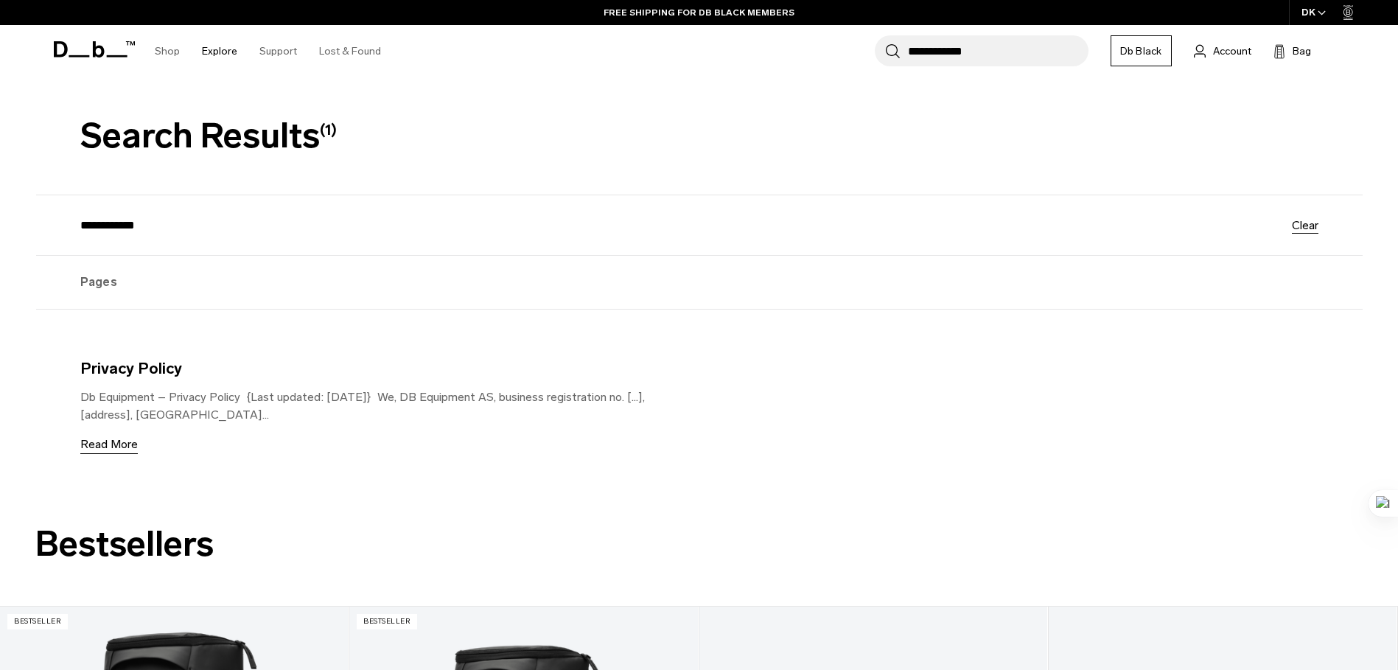 The height and width of the screenshot is (670, 1398). What do you see at coordinates (278, 51) in the screenshot?
I see `a: Support` at bounding box center [278, 51].